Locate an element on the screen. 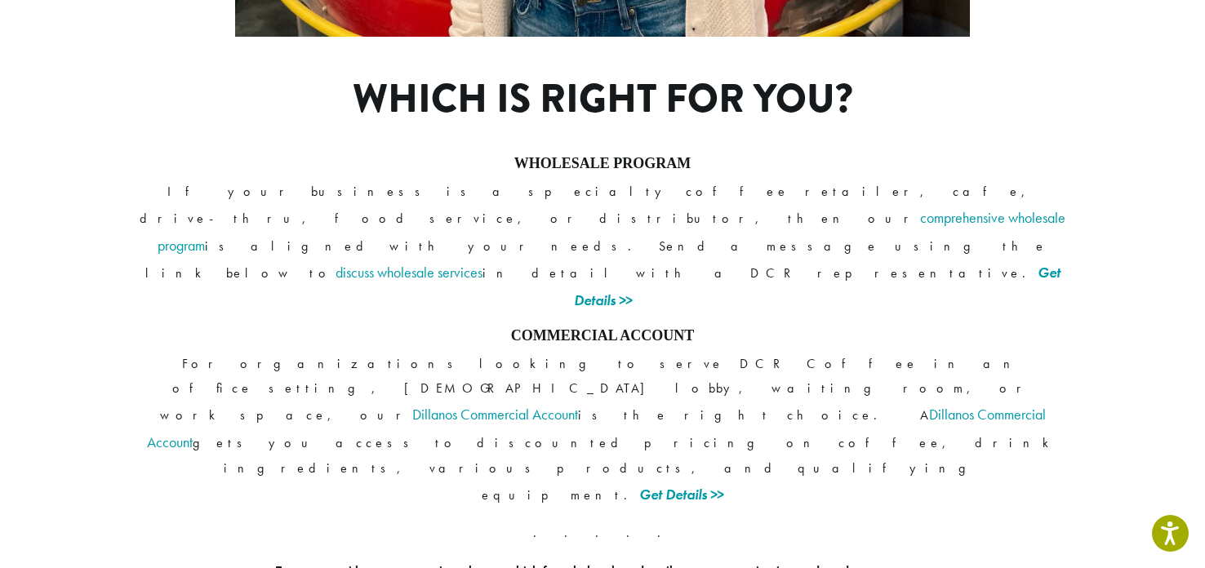 The image size is (1205, 568). a: discuss wholesale services is located at coordinates (409, 272).